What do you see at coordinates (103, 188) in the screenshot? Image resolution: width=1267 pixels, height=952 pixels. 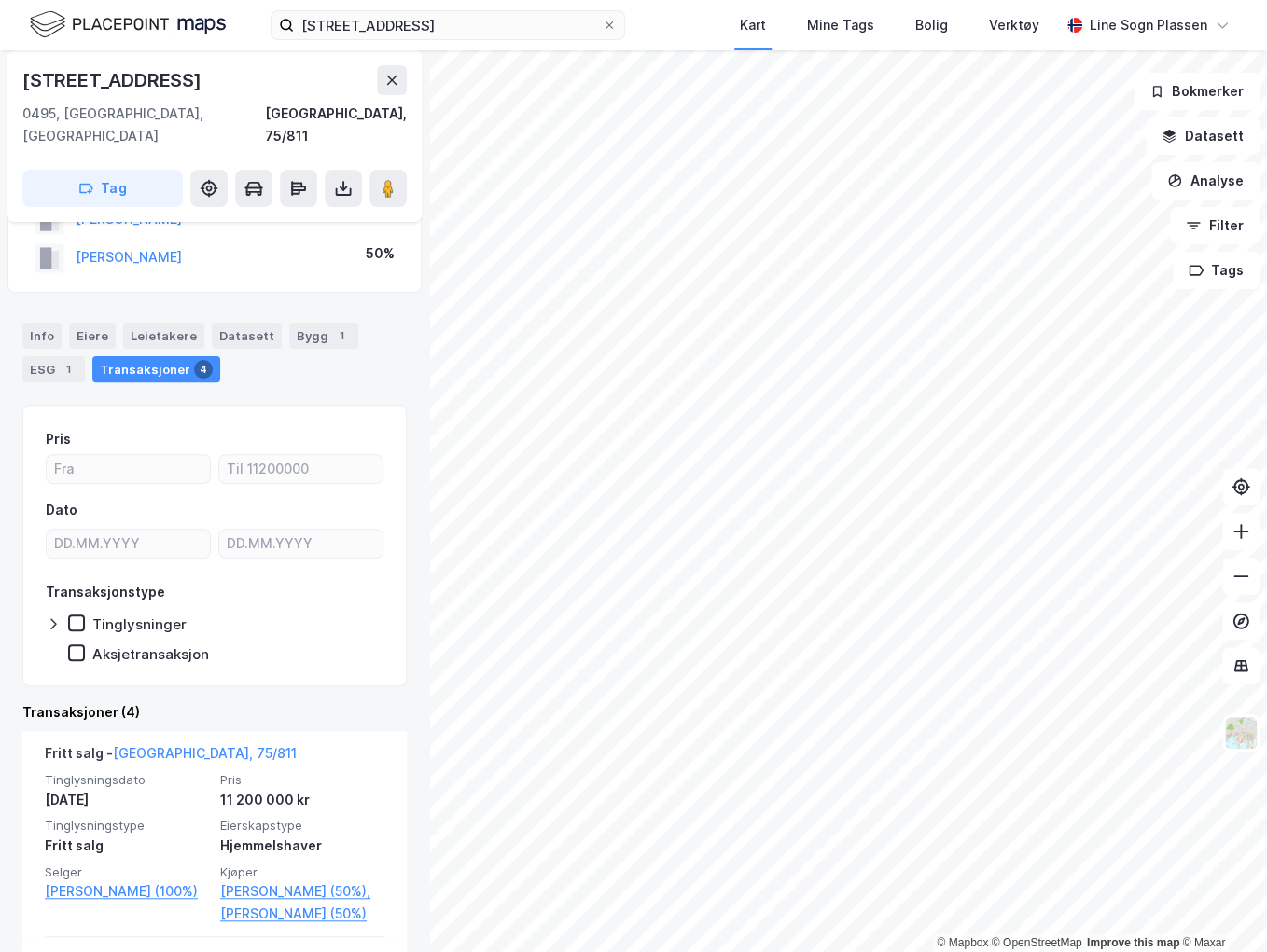 I see `button: Tag` at bounding box center [103, 188].